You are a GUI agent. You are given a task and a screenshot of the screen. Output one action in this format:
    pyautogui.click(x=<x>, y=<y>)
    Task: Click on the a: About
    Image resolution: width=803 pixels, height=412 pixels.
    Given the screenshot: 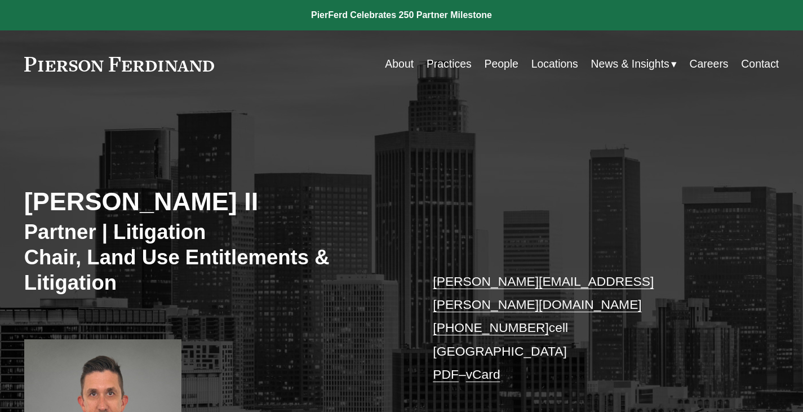 What is the action you would take?
    pyautogui.click(x=399, y=64)
    